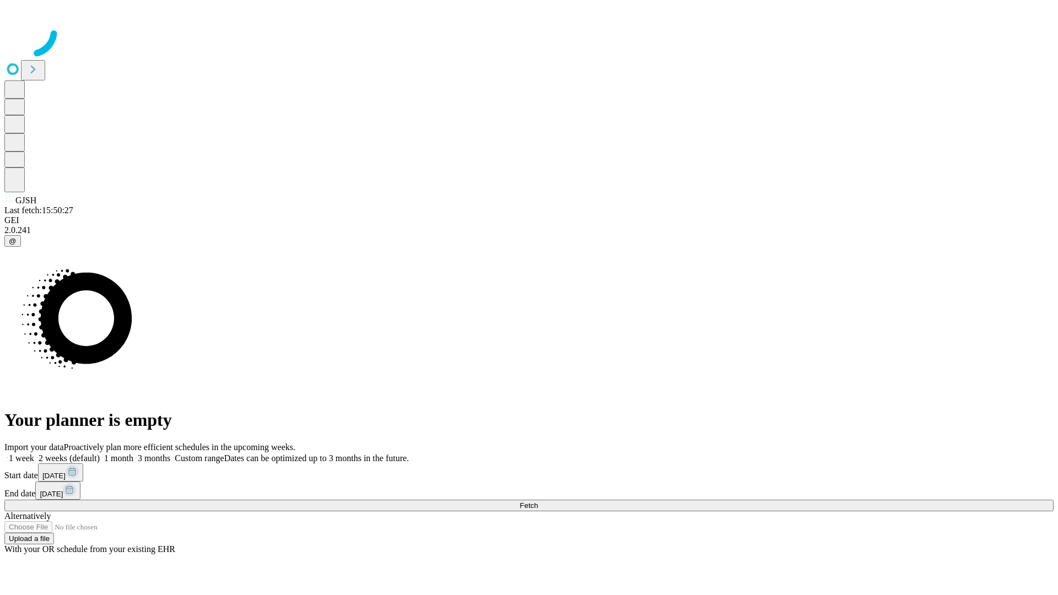 The image size is (1058, 595). What do you see at coordinates (21, 458) in the screenshot?
I see `span: 1 week` at bounding box center [21, 458].